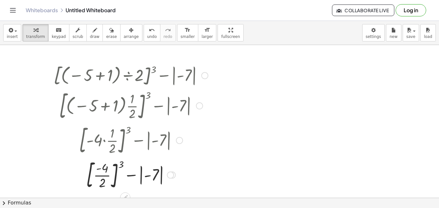 Image resolution: width=439 pixels, height=208 pixels. I want to click on span: save, so click(410, 37).